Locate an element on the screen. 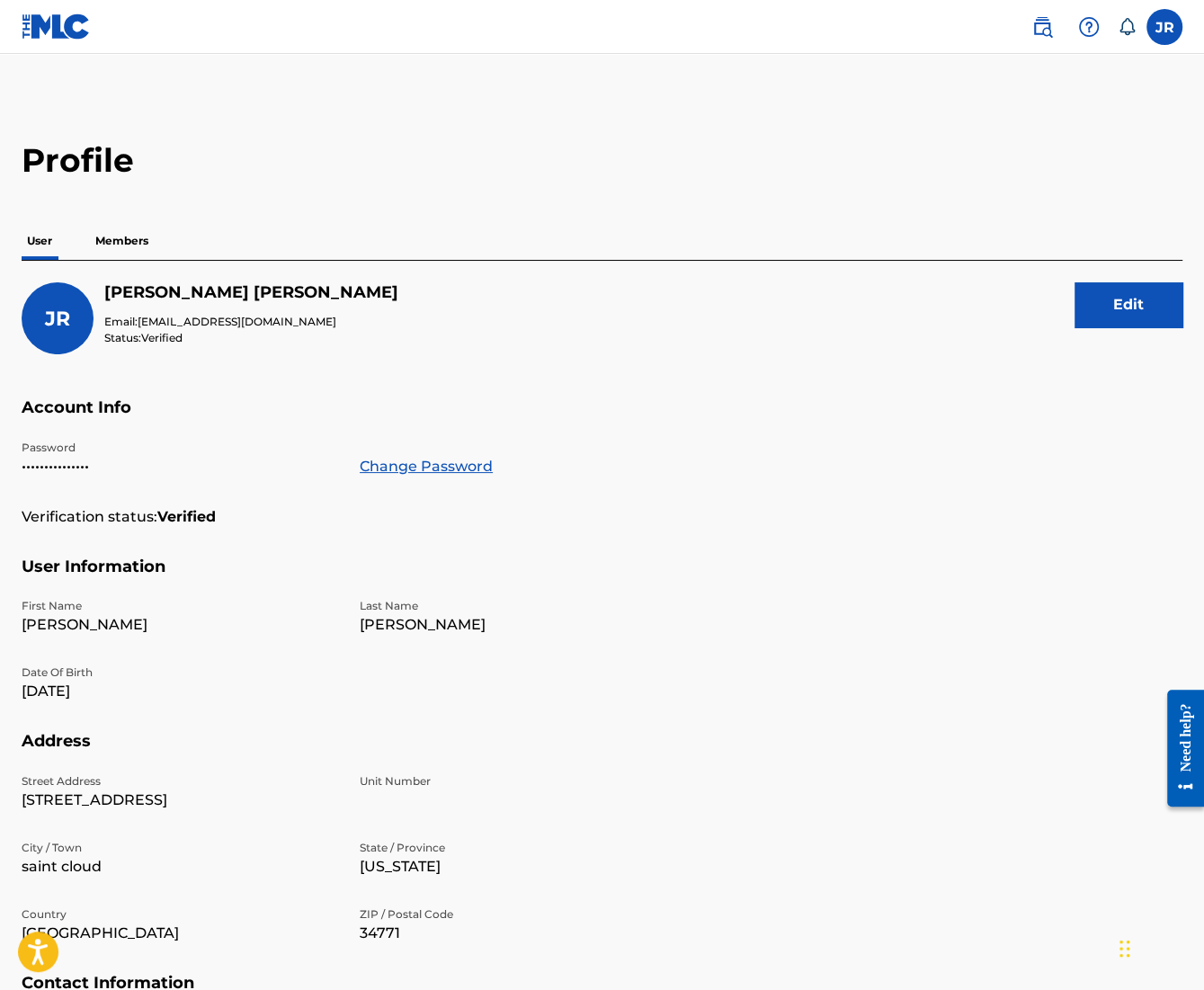  h2: Profile is located at coordinates (602, 160).